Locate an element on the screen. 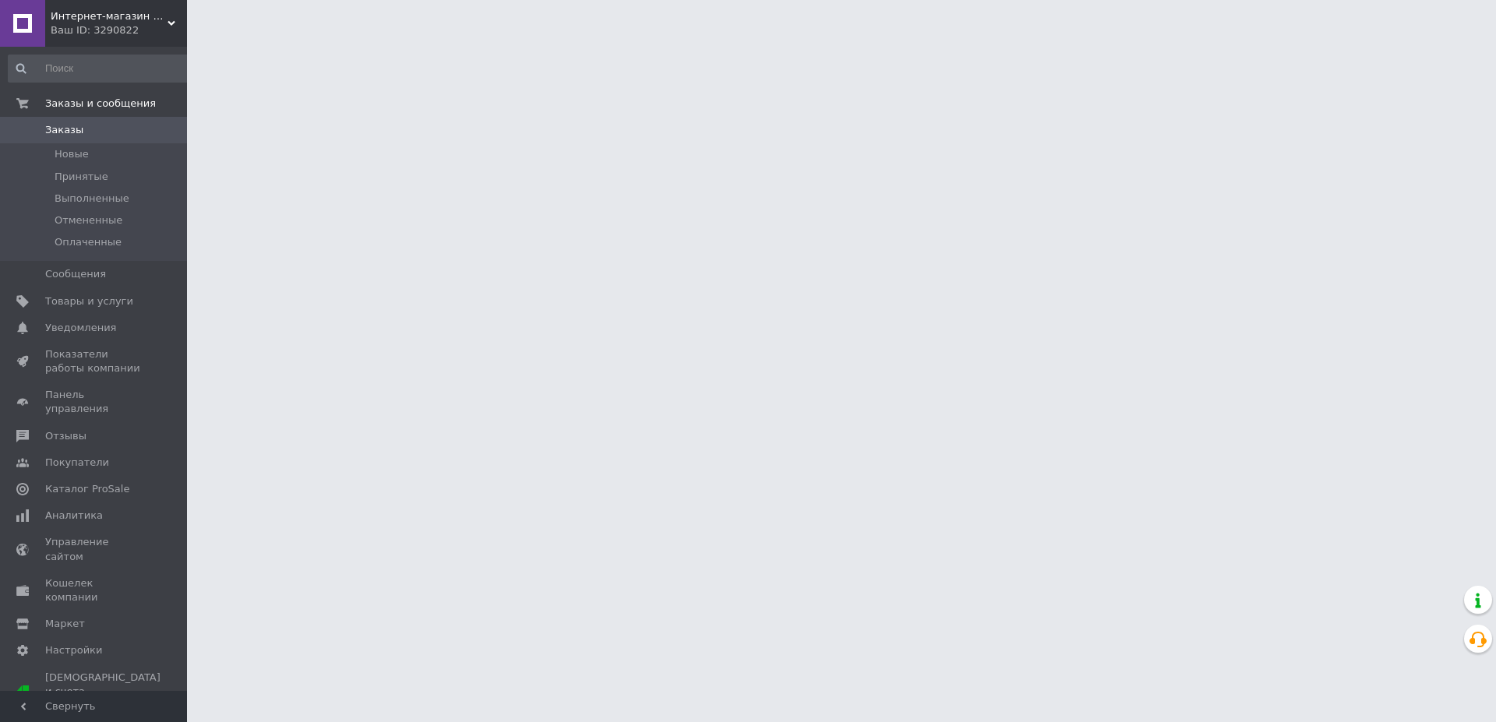  span: Маркет is located at coordinates (65, 624).